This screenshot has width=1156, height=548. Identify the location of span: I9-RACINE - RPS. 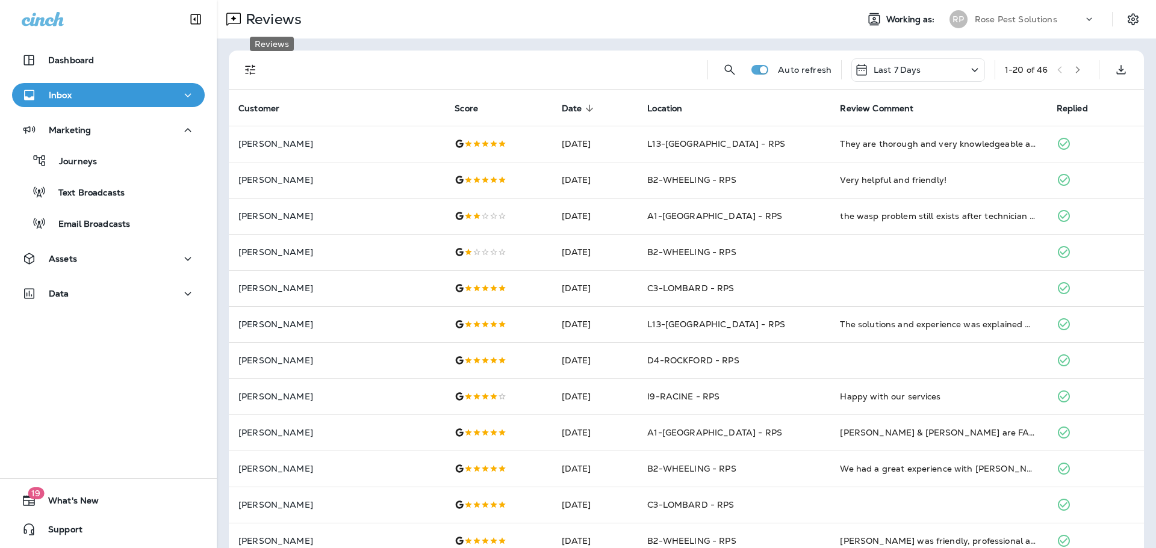
(683, 397).